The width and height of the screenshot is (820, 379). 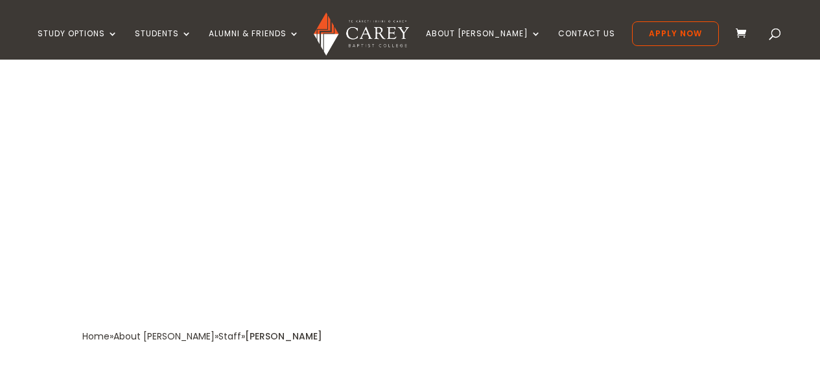 I want to click on a: Contact Us, so click(x=587, y=44).